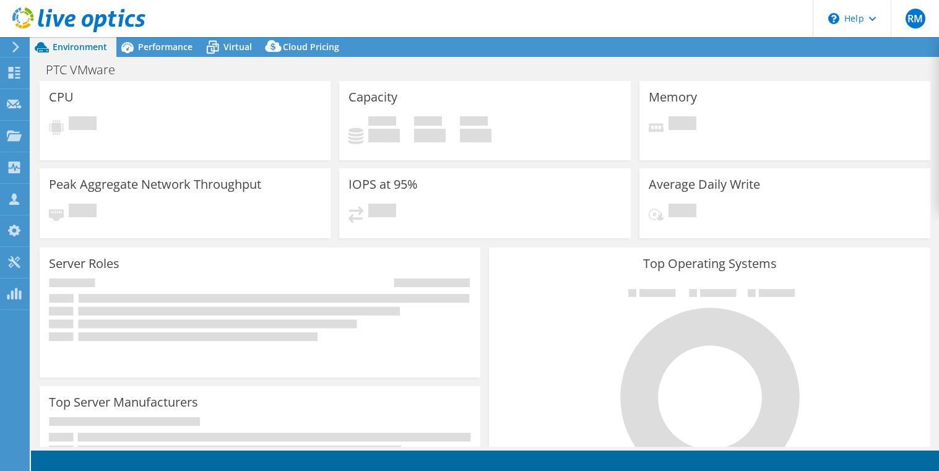 The height and width of the screenshot is (471, 939). What do you see at coordinates (155, 185) in the screenshot?
I see `h3: Peak Aggregate Network Throughput` at bounding box center [155, 185].